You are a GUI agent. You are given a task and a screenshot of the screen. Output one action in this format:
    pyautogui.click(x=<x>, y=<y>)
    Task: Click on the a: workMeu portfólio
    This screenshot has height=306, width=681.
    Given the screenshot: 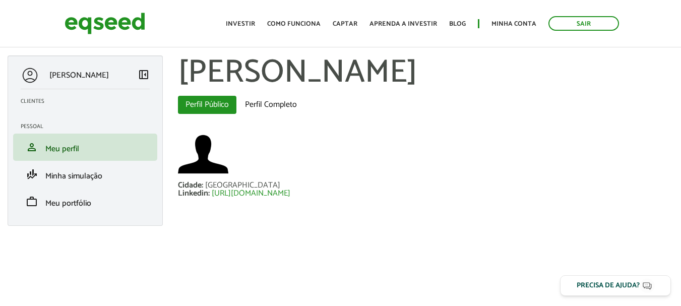 What is the action you would take?
    pyautogui.click(x=85, y=202)
    